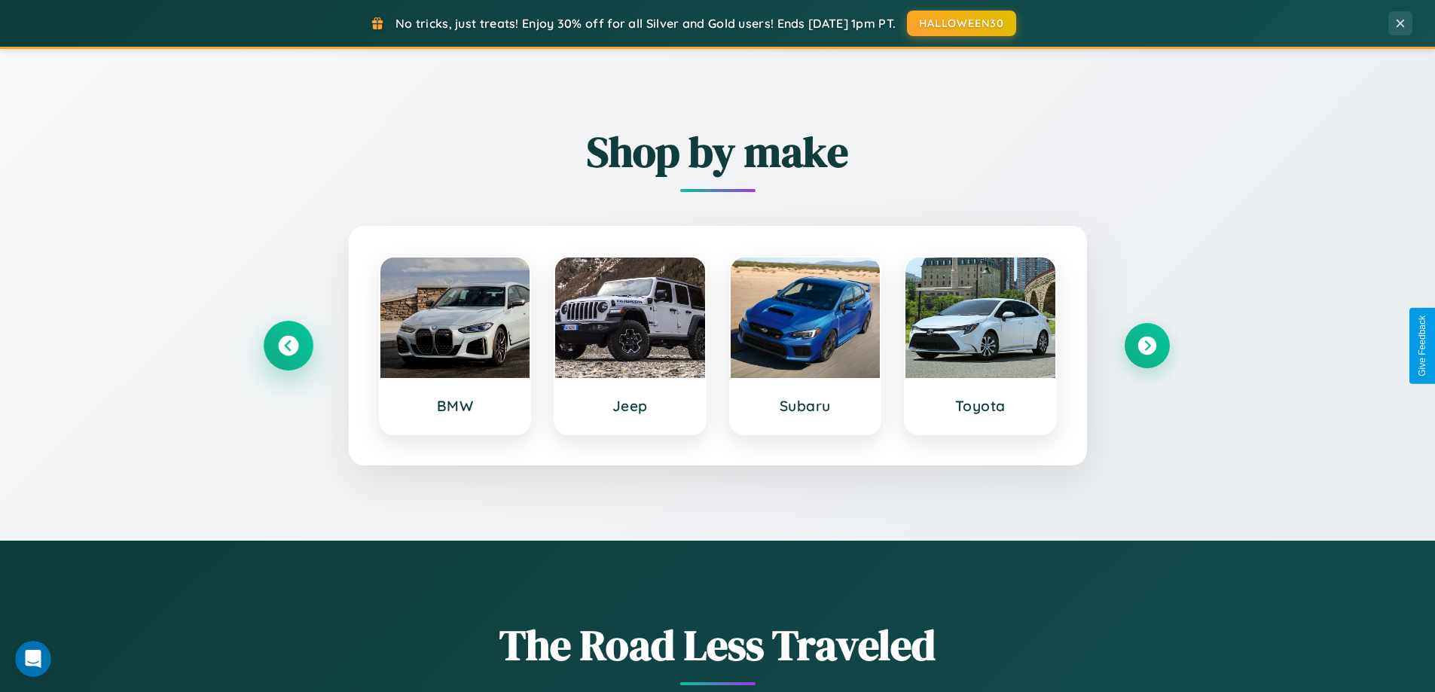  I want to click on h1: The Road Less Traveled, so click(718, 645).